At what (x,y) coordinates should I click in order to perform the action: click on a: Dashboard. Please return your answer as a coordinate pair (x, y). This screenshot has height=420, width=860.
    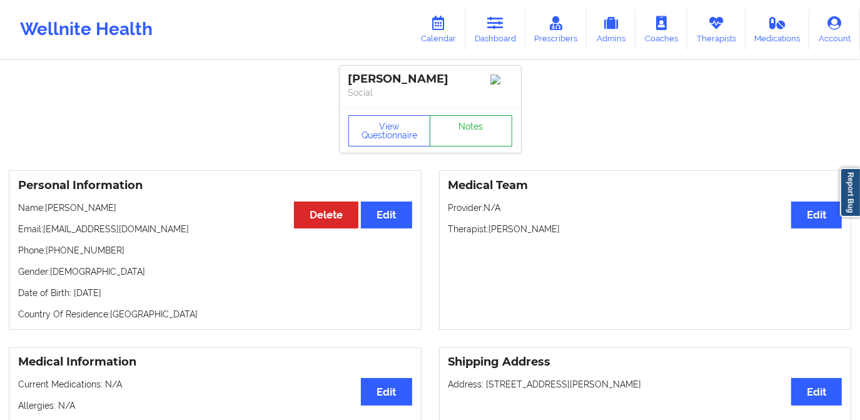
    Looking at the image, I should click on (495, 29).